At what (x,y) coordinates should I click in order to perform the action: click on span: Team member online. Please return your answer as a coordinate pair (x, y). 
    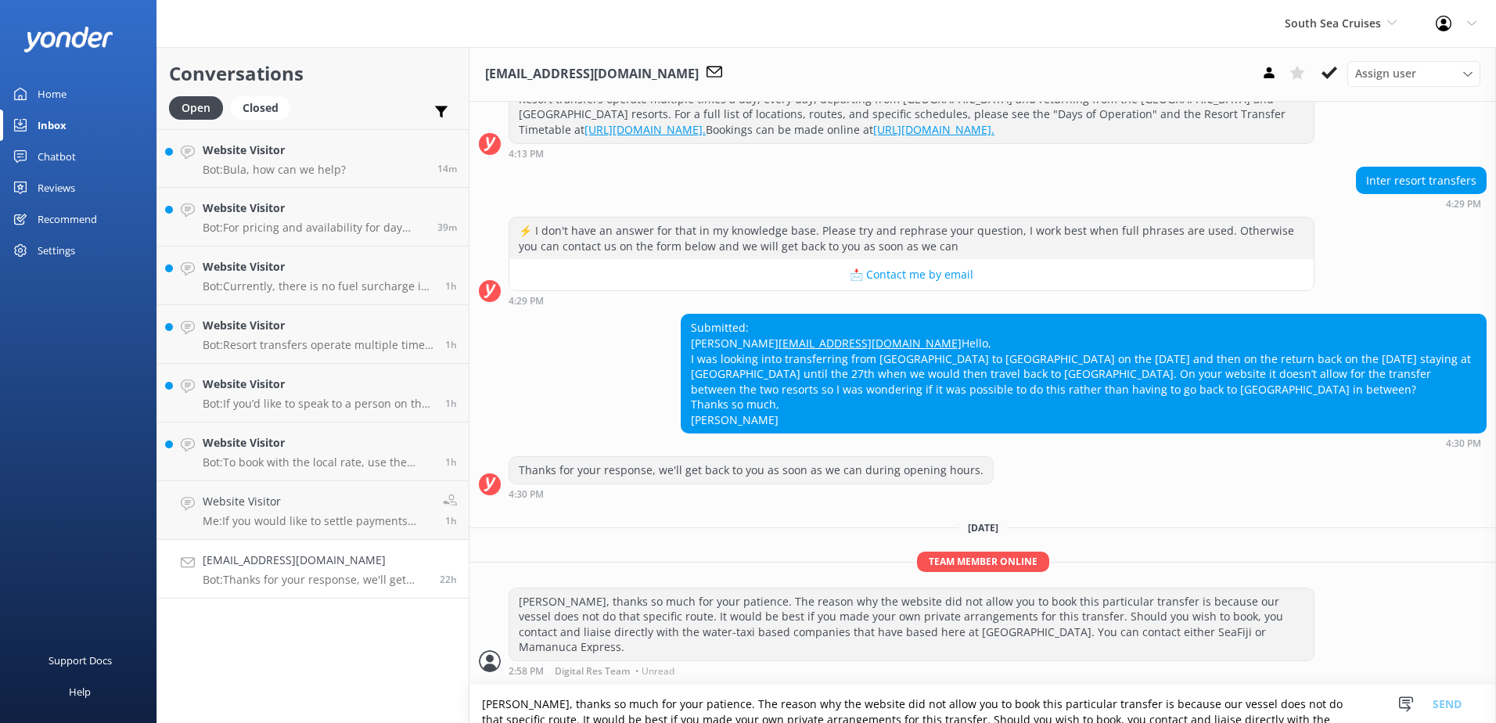
    Looking at the image, I should click on (983, 561).